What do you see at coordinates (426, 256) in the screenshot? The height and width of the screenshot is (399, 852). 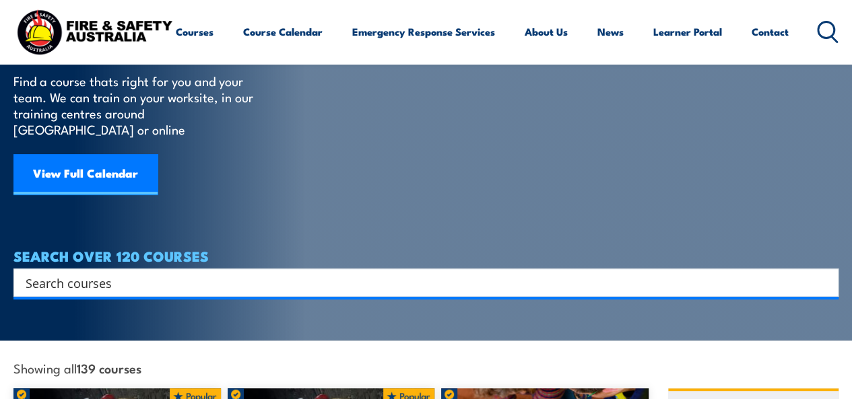 I see `h4: SEARCH OVER 120 COURSES` at bounding box center [426, 256].